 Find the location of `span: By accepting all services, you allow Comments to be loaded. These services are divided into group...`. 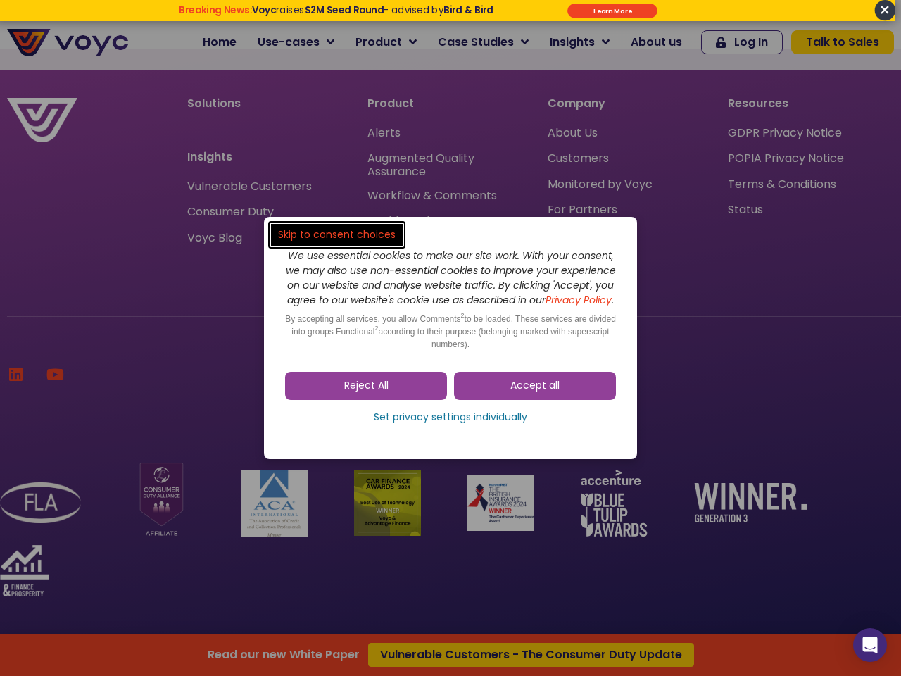

span: By accepting all services, you allow Comments to be loaded. These services are divided into group... is located at coordinates (451, 332).